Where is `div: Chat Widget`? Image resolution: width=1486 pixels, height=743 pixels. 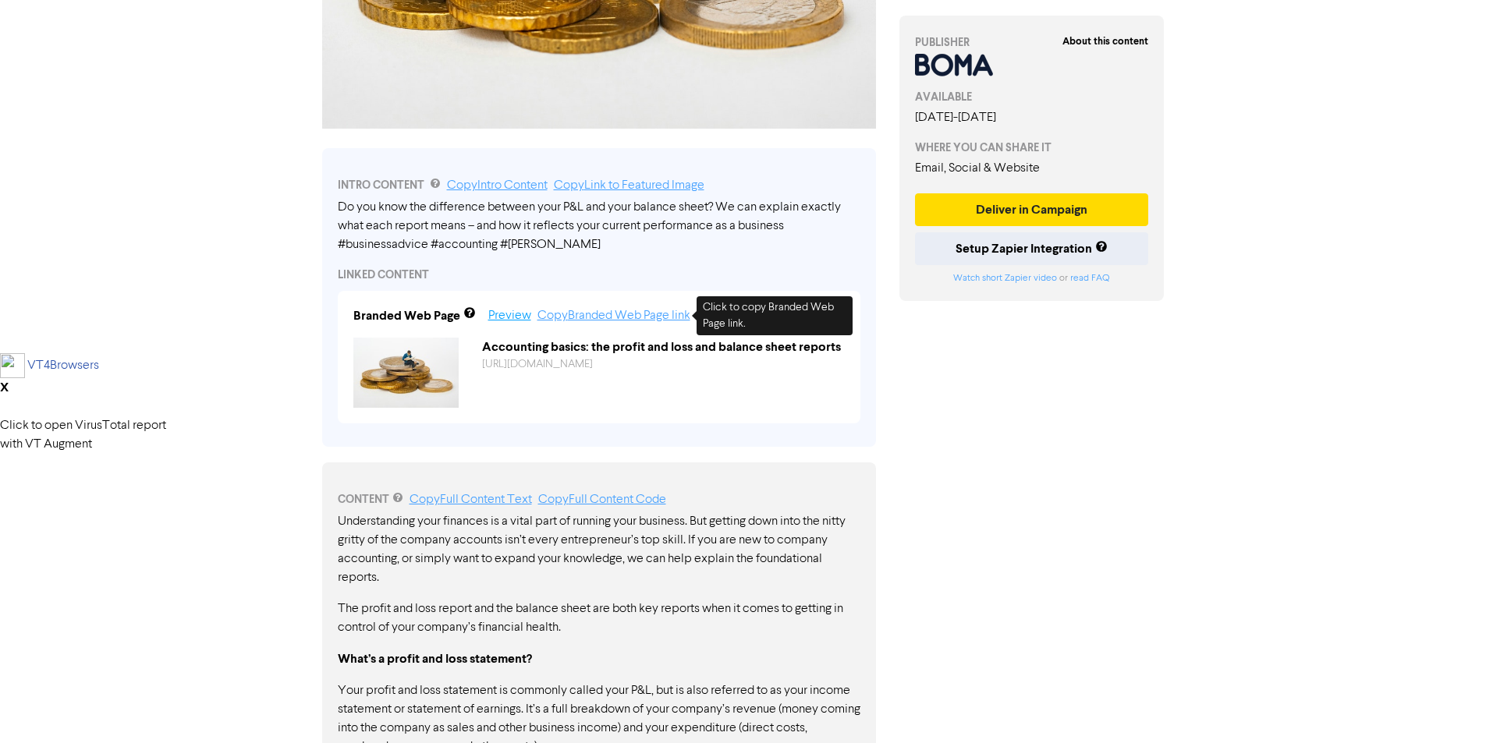
div: Chat Widget is located at coordinates (1388, 659).